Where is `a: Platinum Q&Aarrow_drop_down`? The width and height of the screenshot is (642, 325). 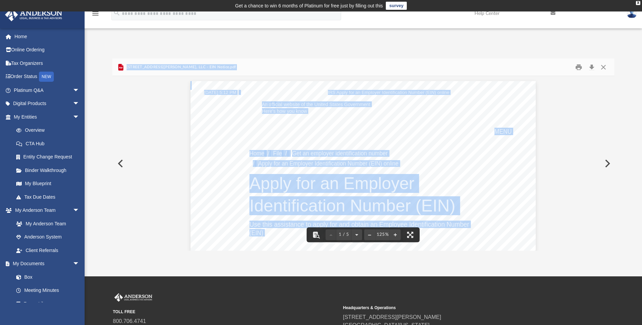
a: Platinum Q&Aarrow_drop_down is located at coordinates (47, 90).